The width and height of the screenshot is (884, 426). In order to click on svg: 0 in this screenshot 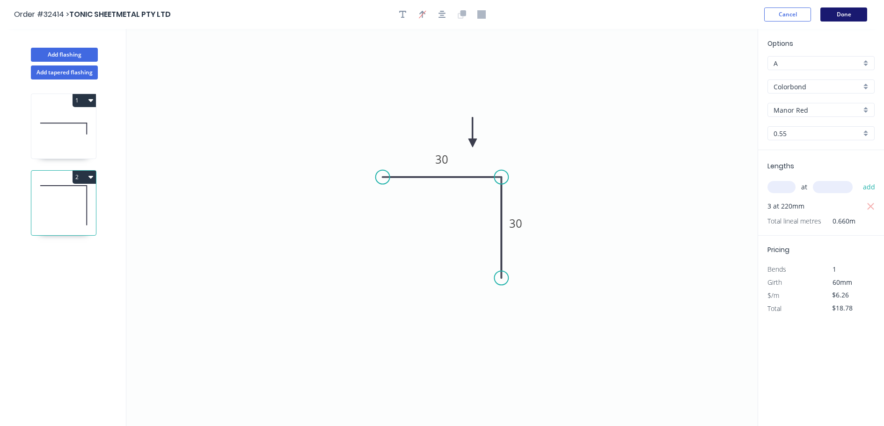, I will do `click(442, 228)`.